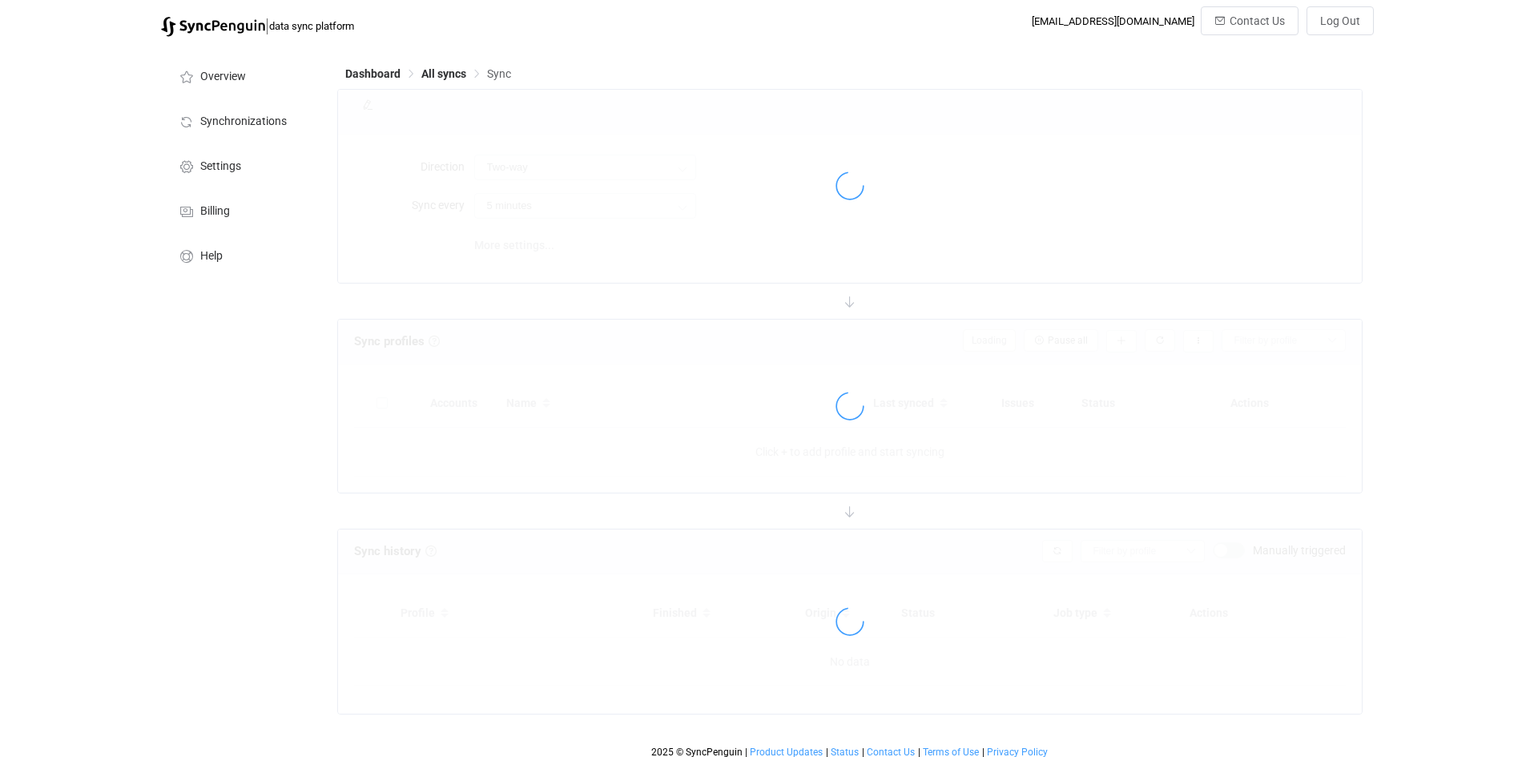 The height and width of the screenshot is (757, 1526). I want to click on span: Contact Us, so click(1257, 21).